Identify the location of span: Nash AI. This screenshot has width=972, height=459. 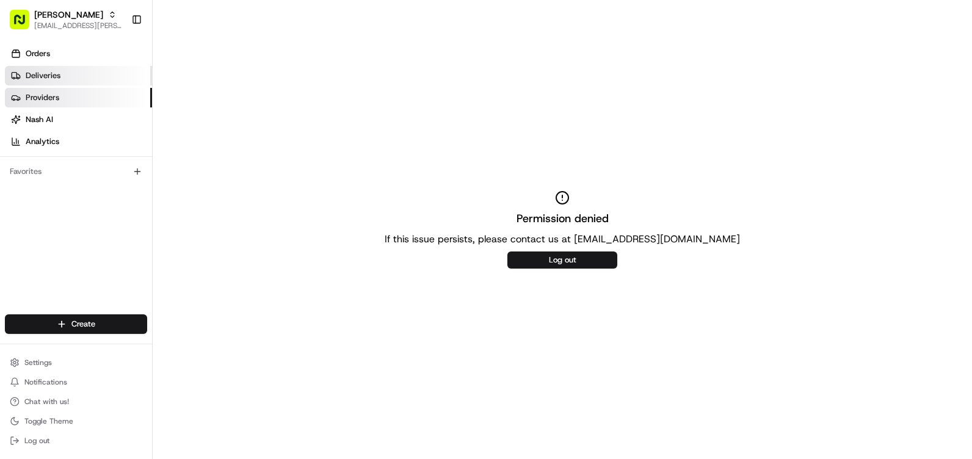
(39, 120).